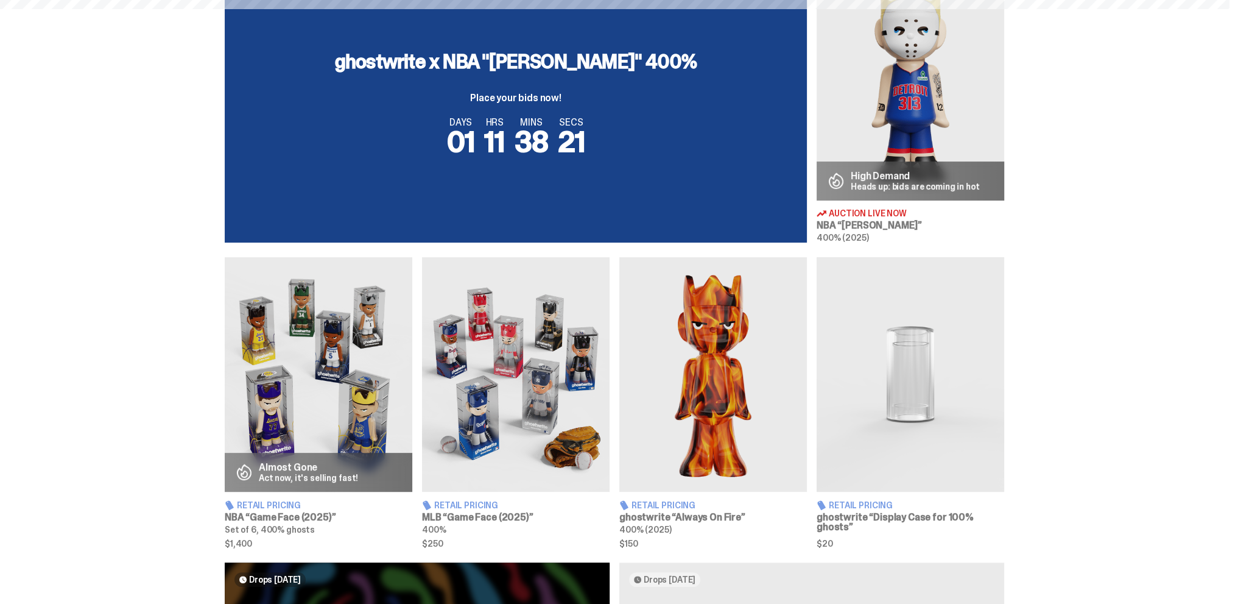  Describe the element at coordinates (915, 186) in the screenshot. I see `p: Heads up: bids are coming in hot` at that location.